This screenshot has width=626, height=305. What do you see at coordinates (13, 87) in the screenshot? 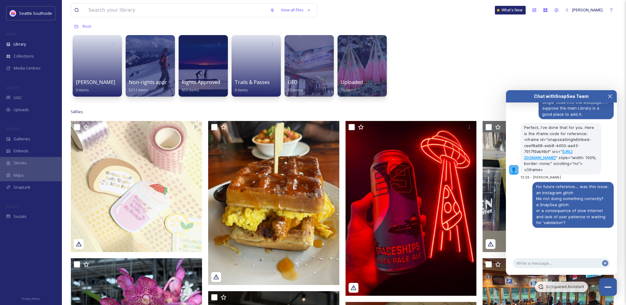
I see `span: COLLECT` at bounding box center [13, 87].